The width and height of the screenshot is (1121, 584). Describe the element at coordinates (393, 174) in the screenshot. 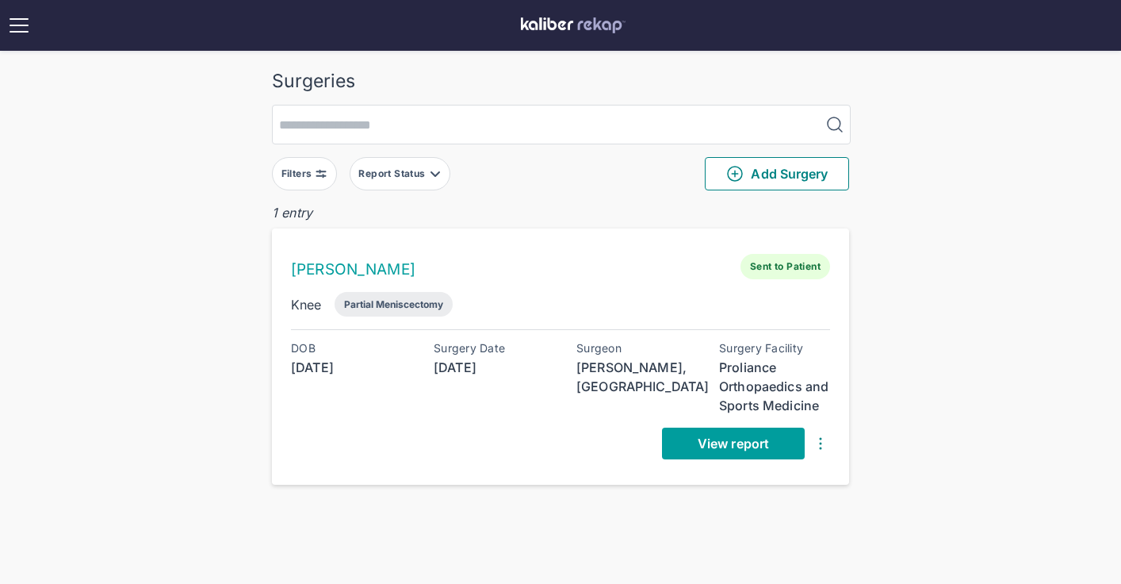

I see `div: Report Status` at that location.